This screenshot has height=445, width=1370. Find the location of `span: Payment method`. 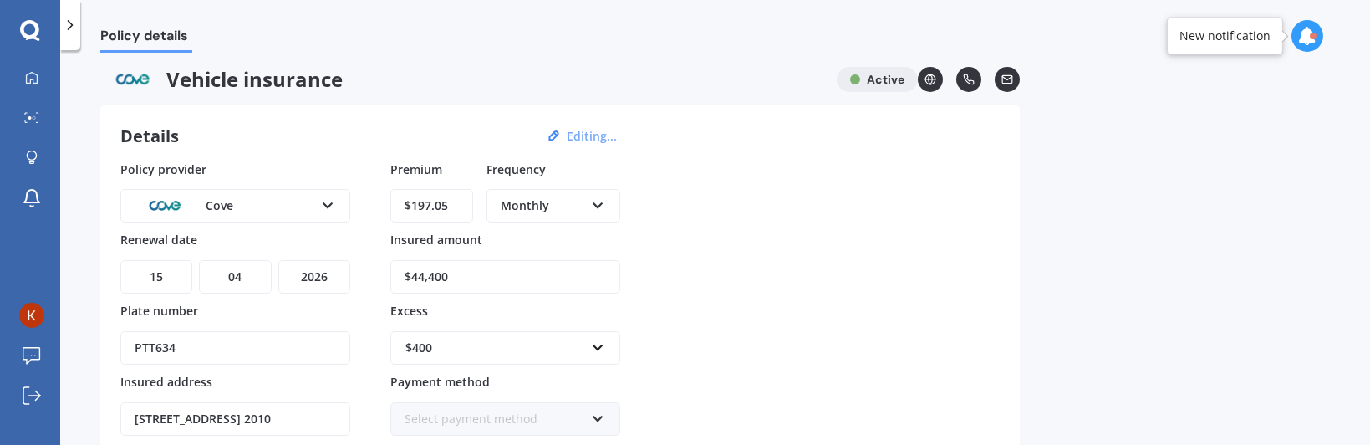

span: Payment method is located at coordinates (440, 381).